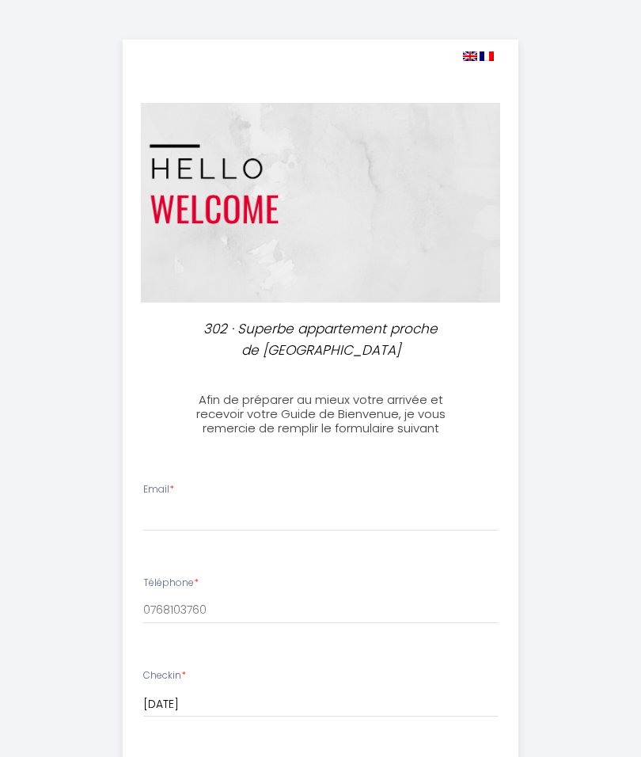 This screenshot has height=757, width=641. I want to click on label: Téléphone, so click(171, 583).